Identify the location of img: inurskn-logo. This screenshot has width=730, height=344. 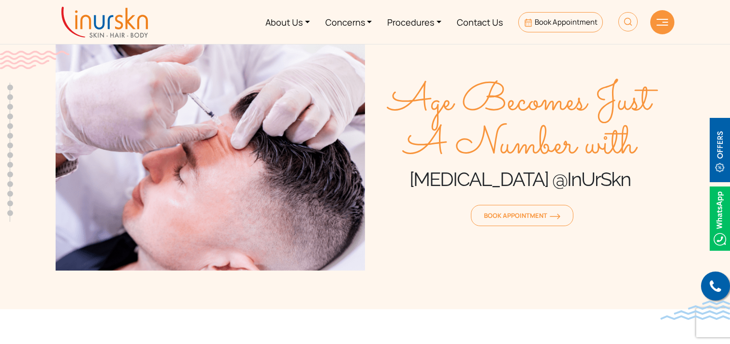
(104, 22).